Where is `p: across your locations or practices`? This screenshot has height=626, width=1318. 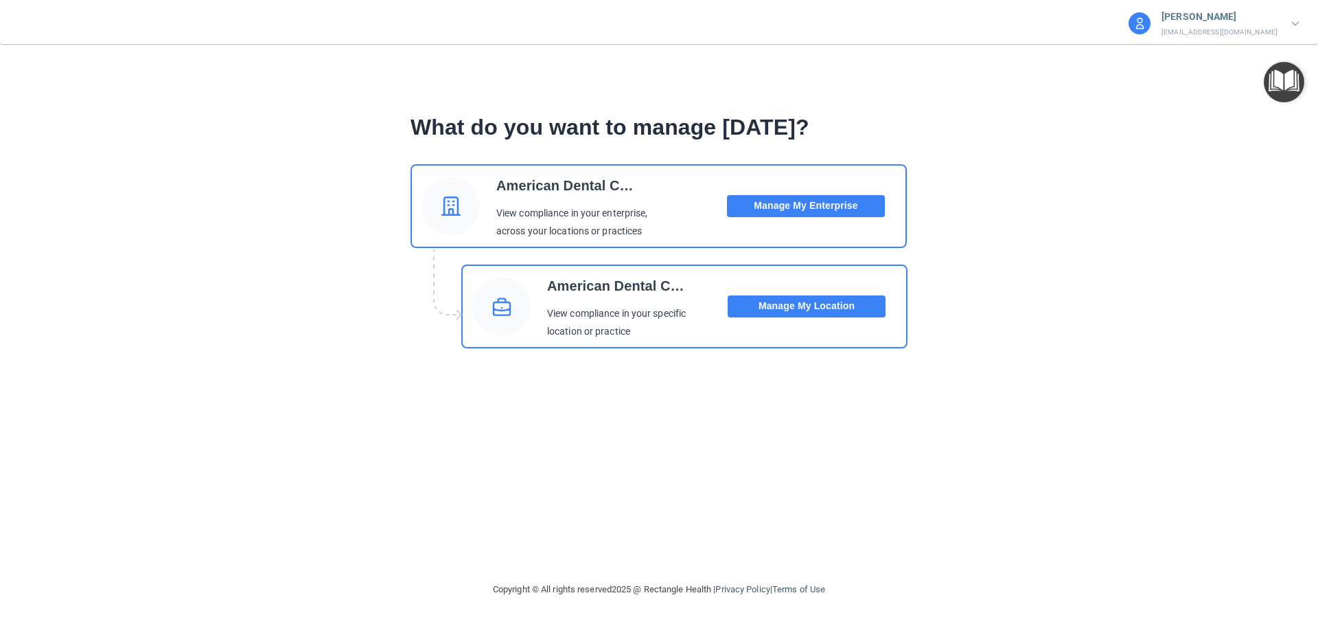
p: across your locations or practices is located at coordinates (572, 231).